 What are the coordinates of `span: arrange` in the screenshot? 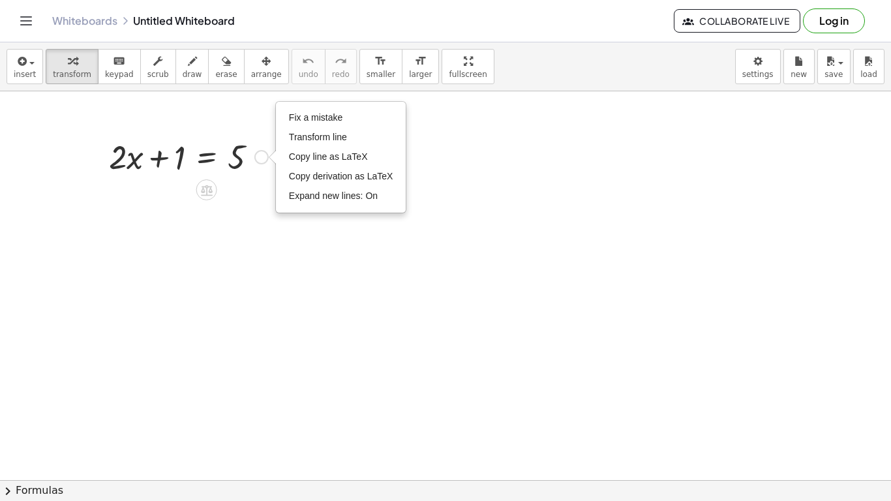 It's located at (266, 74).